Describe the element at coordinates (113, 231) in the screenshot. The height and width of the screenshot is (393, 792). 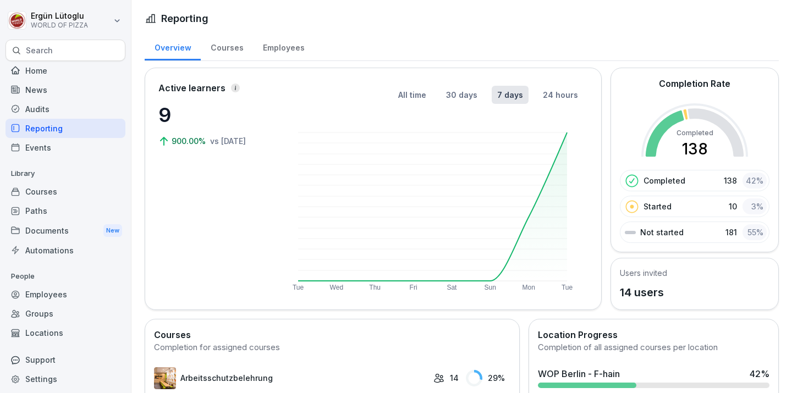
I see `div: New` at that location.